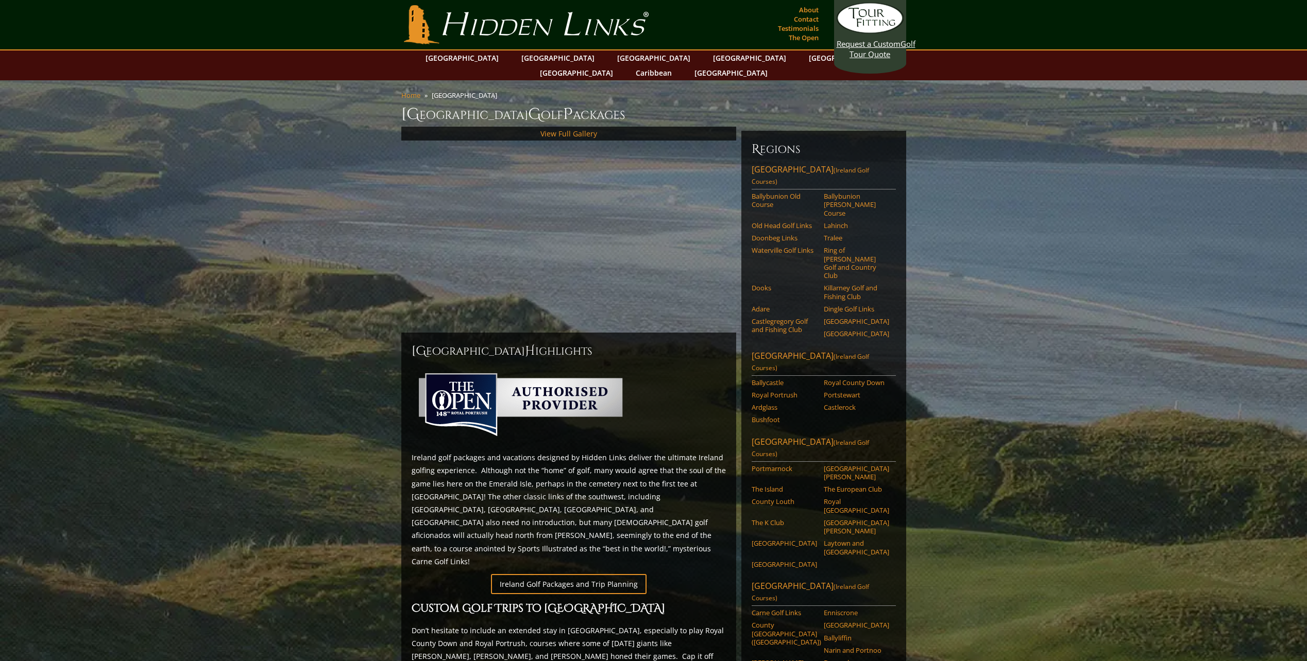 This screenshot has width=1307, height=661. What do you see at coordinates (784, 395) in the screenshot?
I see `a: Royal Portrush` at bounding box center [784, 395].